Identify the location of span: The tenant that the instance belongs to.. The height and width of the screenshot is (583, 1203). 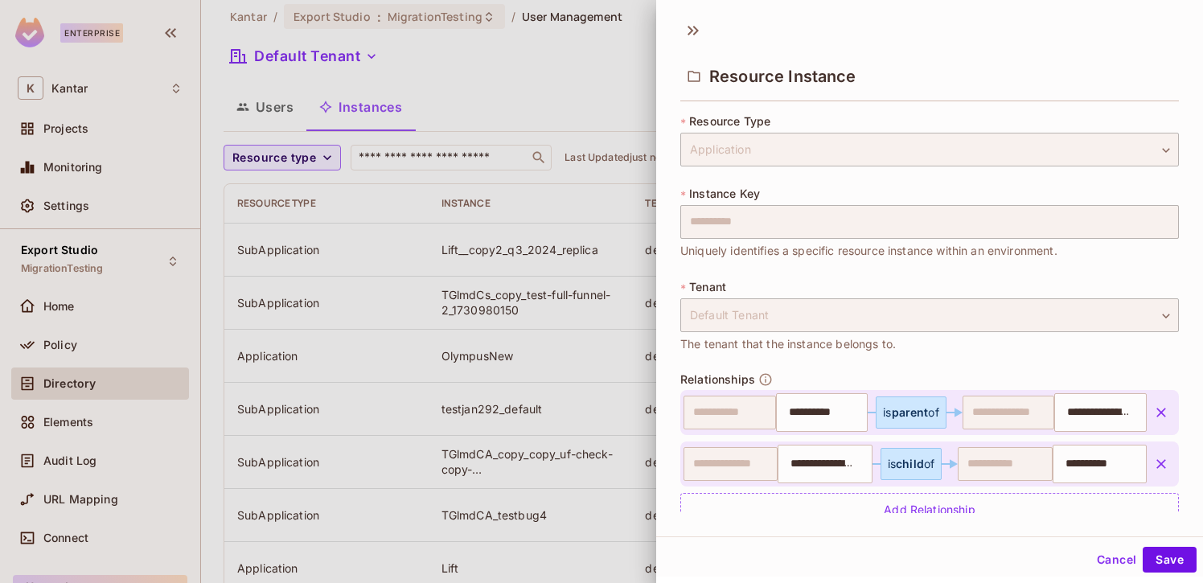
(788, 344).